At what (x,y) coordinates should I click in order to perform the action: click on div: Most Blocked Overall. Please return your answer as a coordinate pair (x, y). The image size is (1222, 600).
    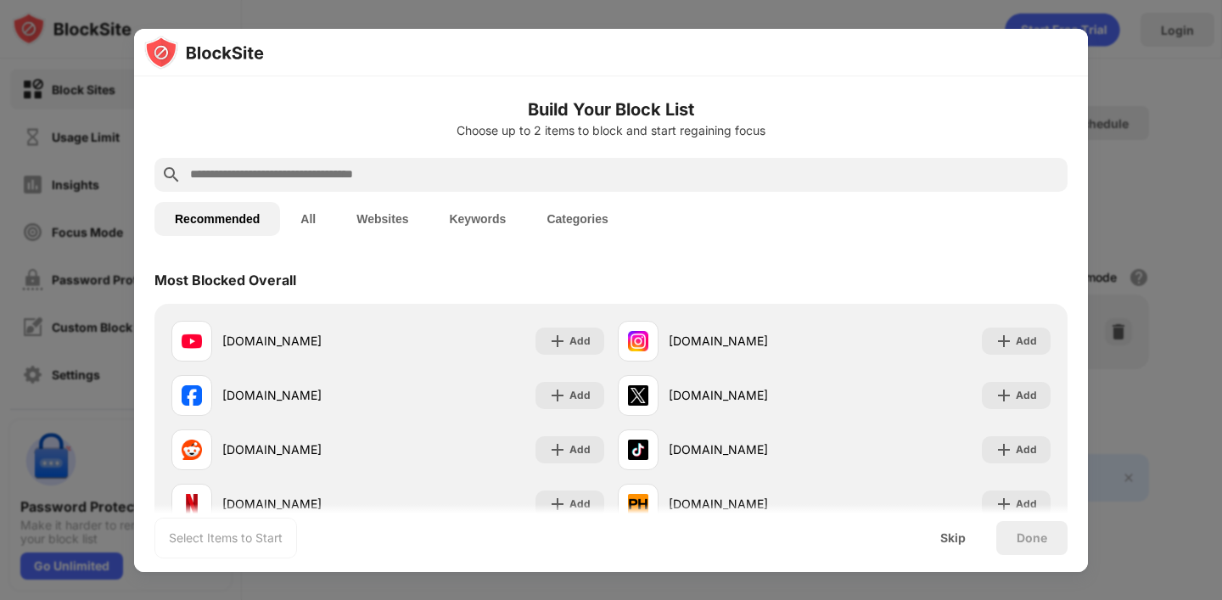
    Looking at the image, I should click on (225, 280).